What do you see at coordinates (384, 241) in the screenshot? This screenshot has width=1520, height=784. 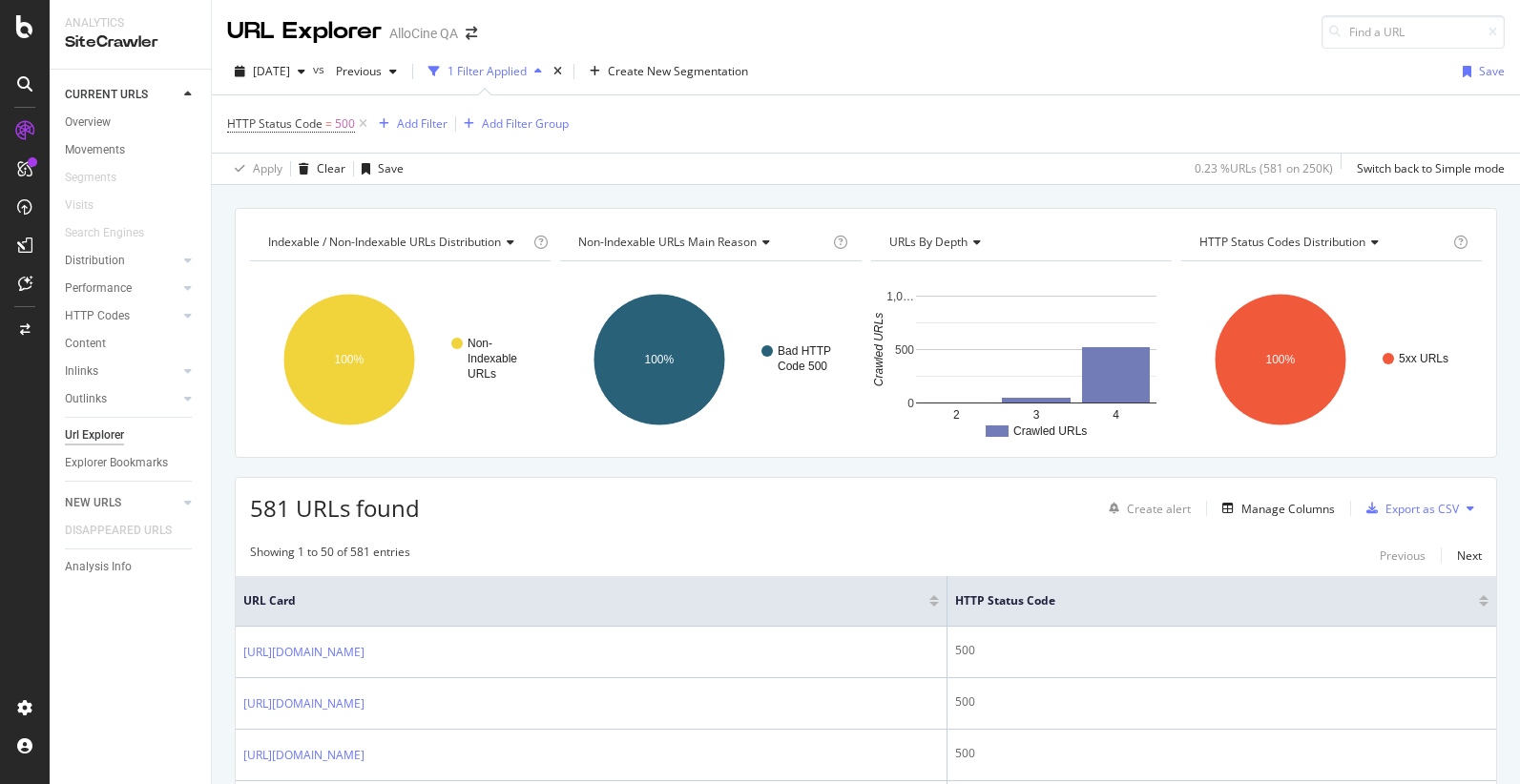 I see `span: Indexable / Non-Indexable URLs distribution` at bounding box center [384, 241].